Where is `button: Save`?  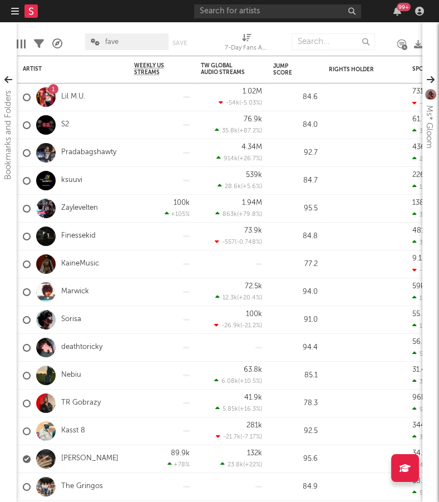 button: Save is located at coordinates (180, 43).